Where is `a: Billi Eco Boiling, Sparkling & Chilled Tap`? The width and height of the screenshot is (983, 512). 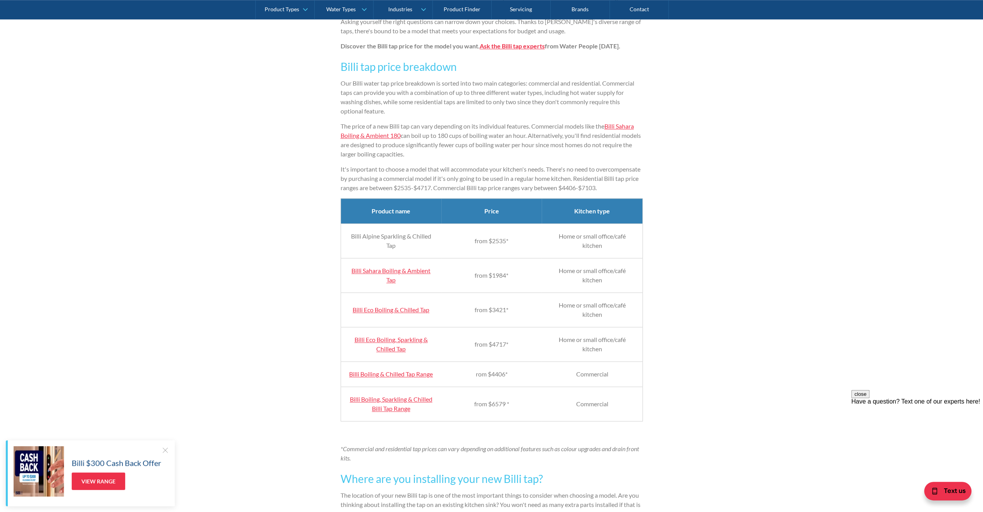 a: Billi Eco Boiling, Sparkling & Chilled Tap is located at coordinates (391, 344).